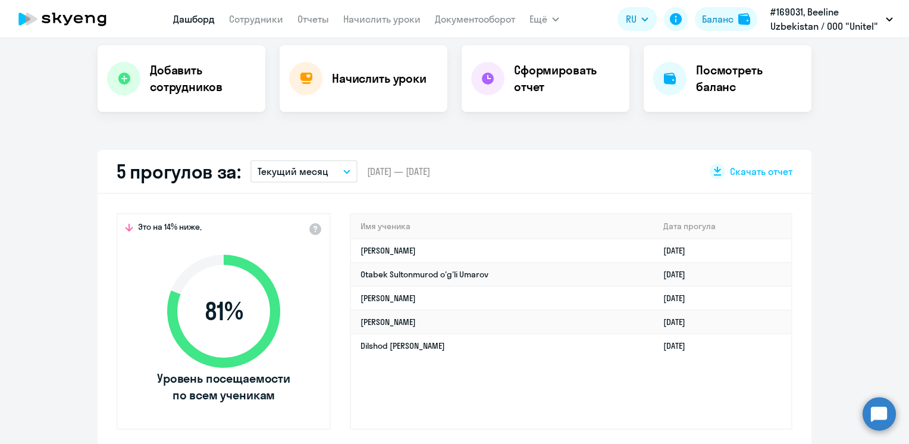  I want to click on span: Уровень посещаемости по всем ученикам, so click(224, 387).